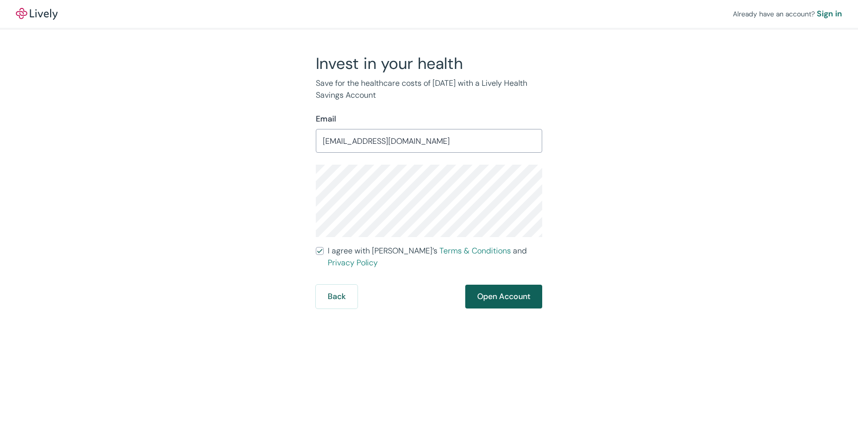 This screenshot has height=431, width=858. What do you see at coordinates (37, 14) in the screenshot?
I see `img: Lively` at bounding box center [37, 14].